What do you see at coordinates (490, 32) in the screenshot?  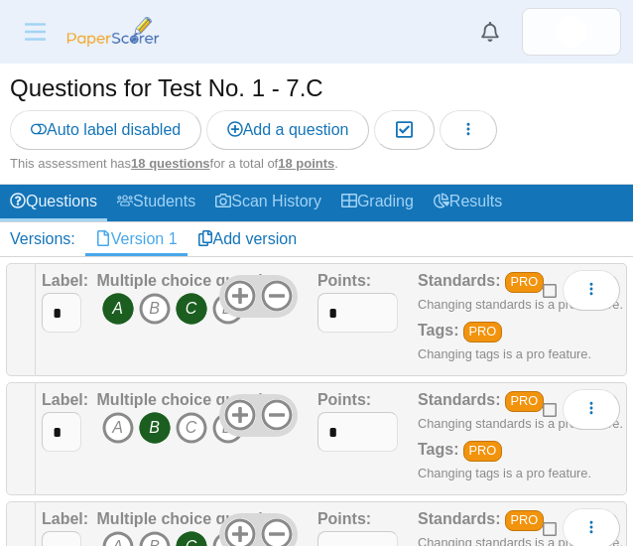 I see `a: Alerts` at bounding box center [490, 32].